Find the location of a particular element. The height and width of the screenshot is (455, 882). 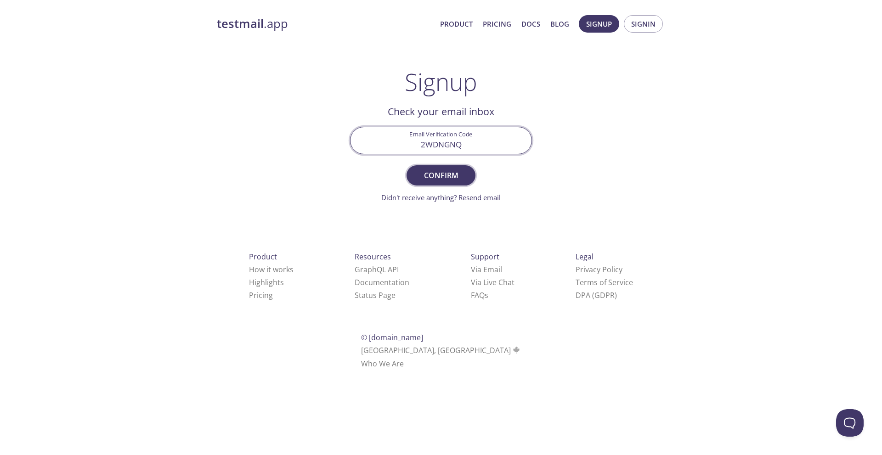

span: Legal is located at coordinates (584, 257).